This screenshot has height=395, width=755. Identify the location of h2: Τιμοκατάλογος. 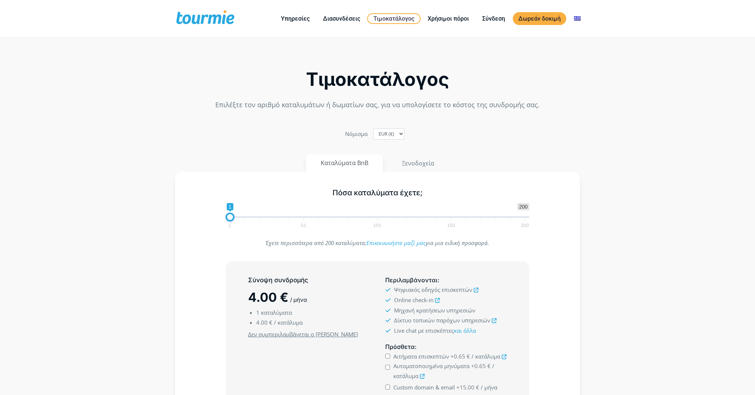
(378, 79).